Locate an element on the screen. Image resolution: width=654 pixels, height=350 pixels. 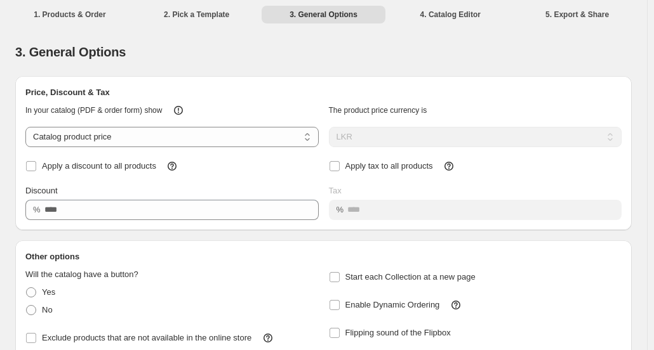
span: Apply tax to all products is located at coordinates (389, 166).